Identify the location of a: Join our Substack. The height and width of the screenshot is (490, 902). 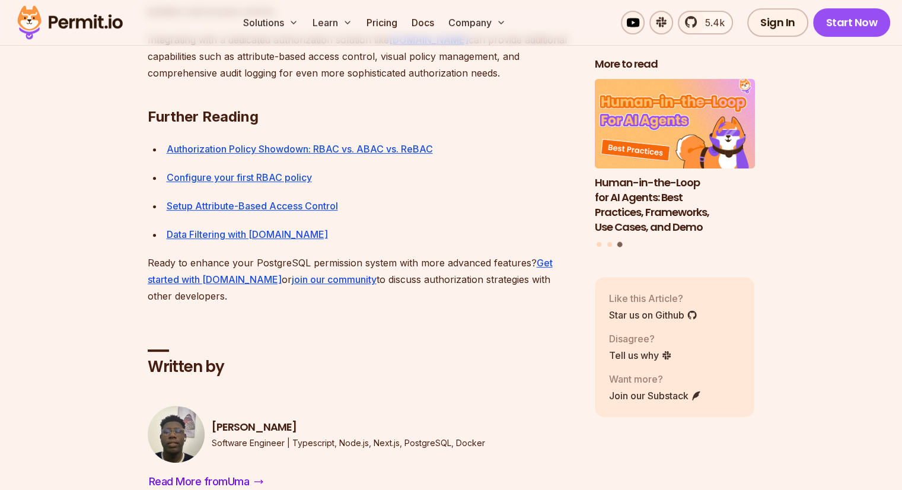
(655, 395).